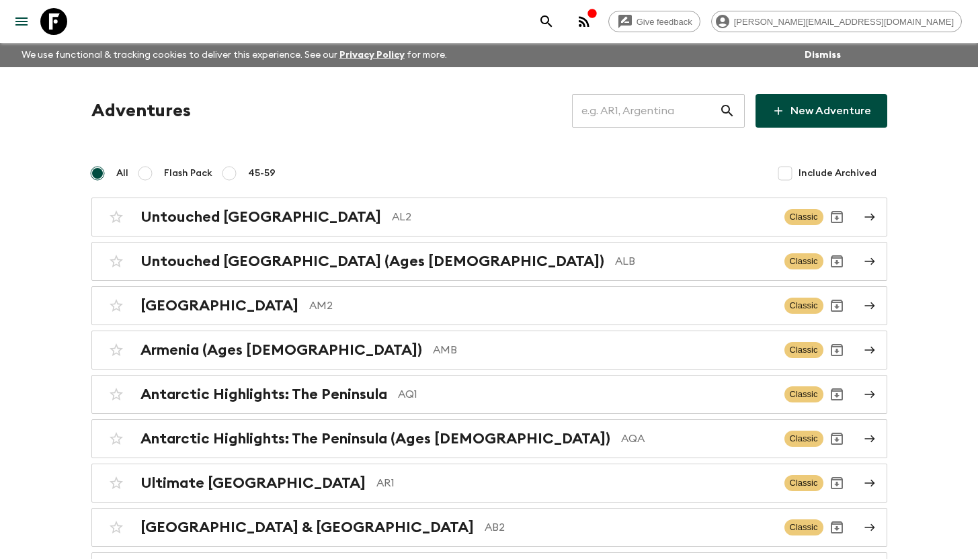  I want to click on p: AM2, so click(541, 306).